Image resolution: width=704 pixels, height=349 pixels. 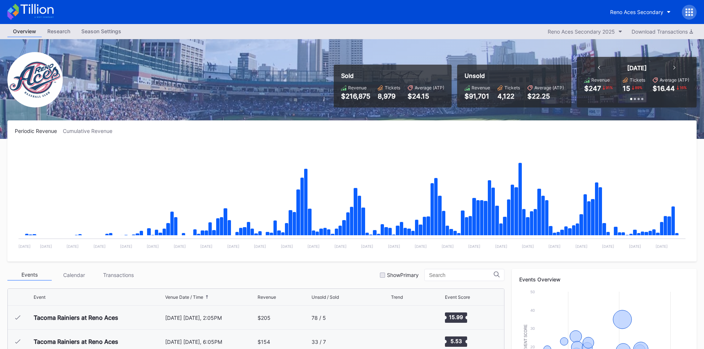 What do you see at coordinates (662, 31) in the screenshot?
I see `div: Download Transactions` at bounding box center [662, 31].